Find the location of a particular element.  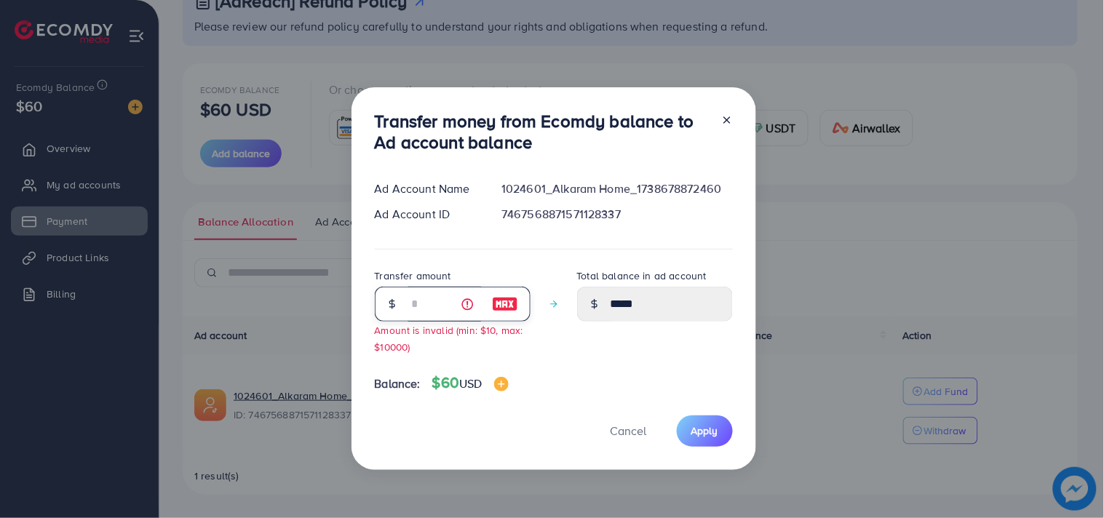

button: Cancel is located at coordinates (629, 431).